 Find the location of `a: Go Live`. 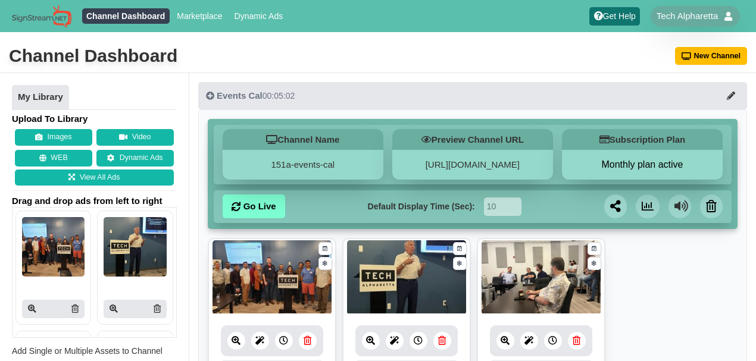

a: Go Live is located at coordinates (254, 207).